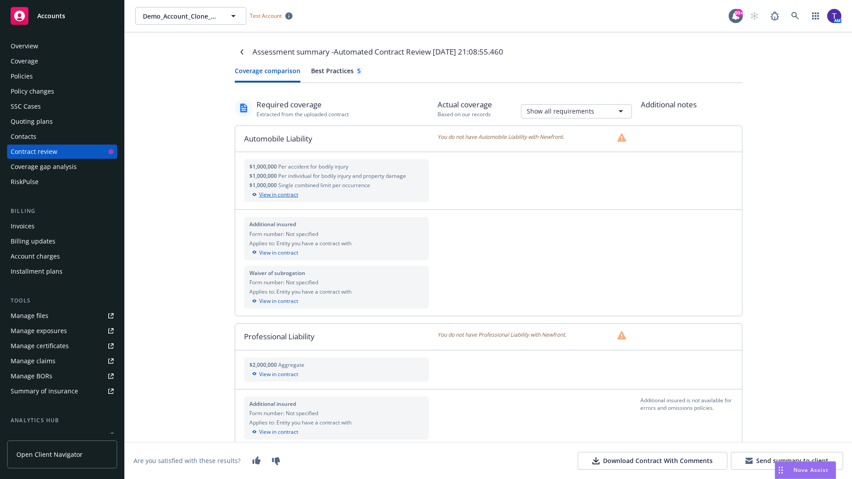 The width and height of the screenshot is (852, 479). Describe the element at coordinates (24, 46) in the screenshot. I see `div: Overview` at that location.